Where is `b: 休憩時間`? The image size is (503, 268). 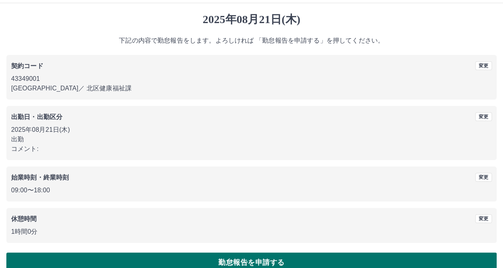
b: 休憩時間 is located at coordinates (24, 218).